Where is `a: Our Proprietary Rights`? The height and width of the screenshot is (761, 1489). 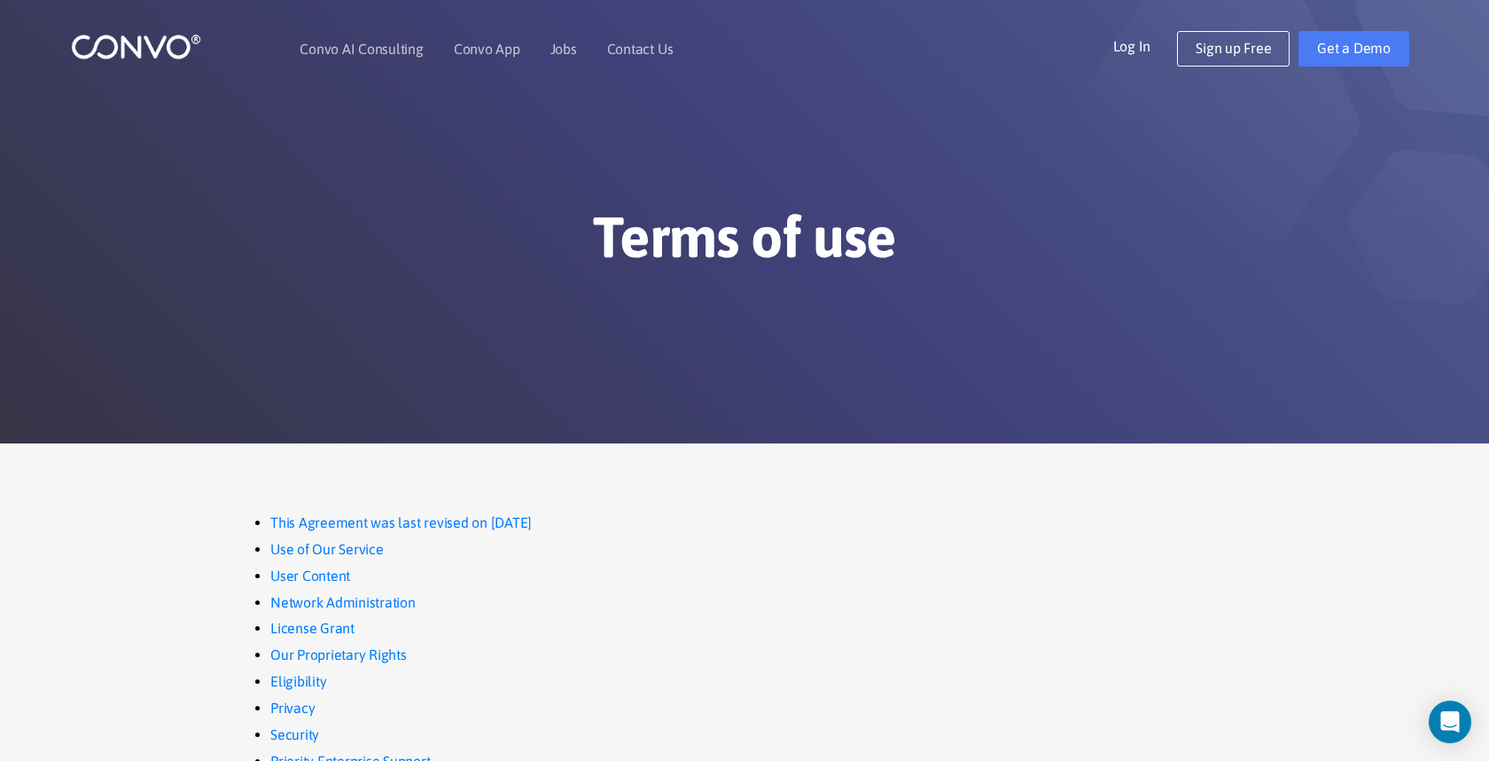 a: Our Proprietary Rights is located at coordinates (339, 655).